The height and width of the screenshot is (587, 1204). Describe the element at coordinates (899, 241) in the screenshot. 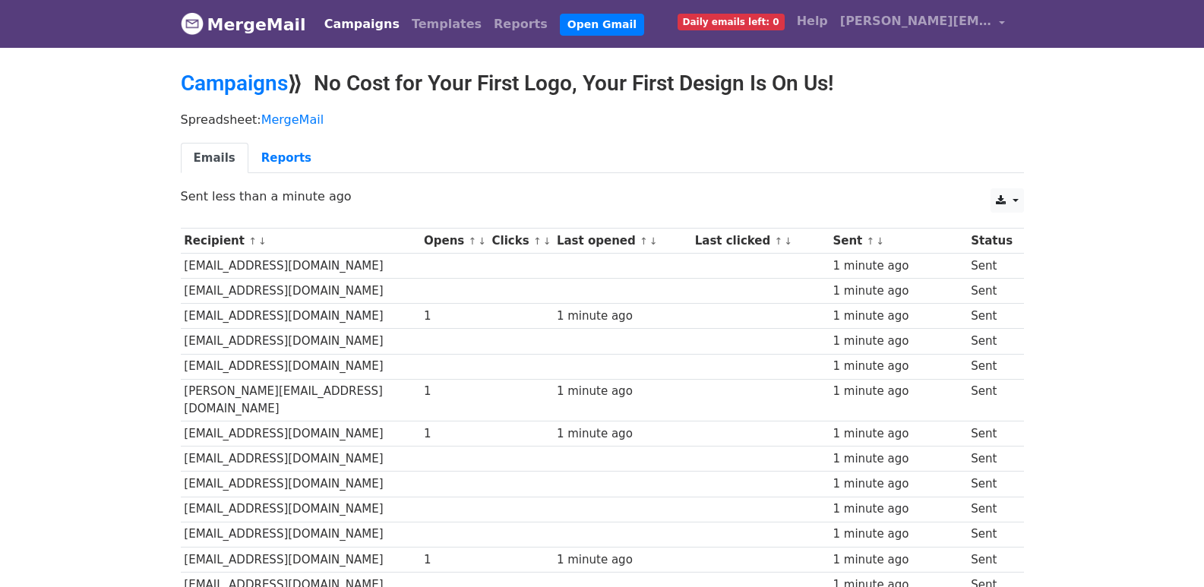

I see `th: Sent` at that location.